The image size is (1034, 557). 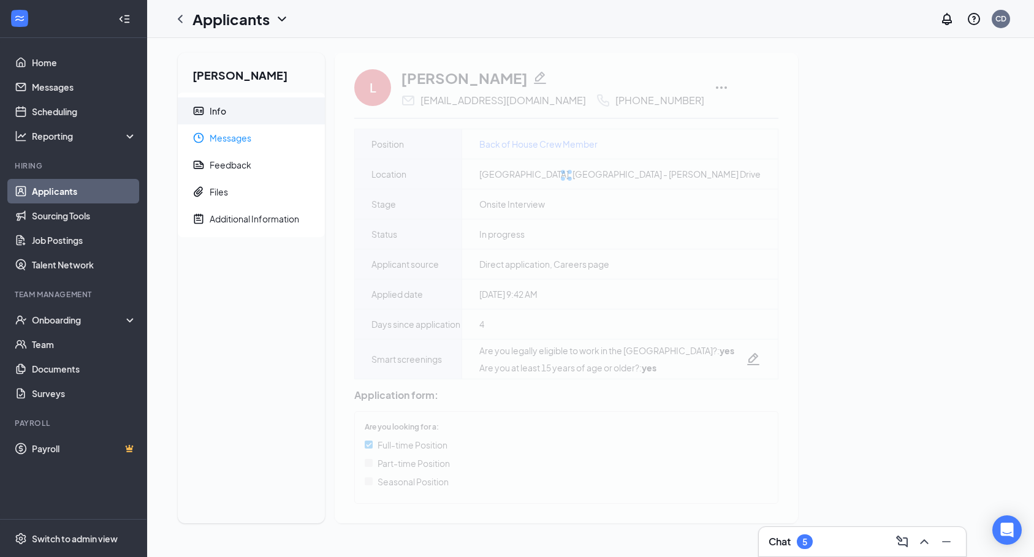 I want to click on a: Messages, so click(x=84, y=87).